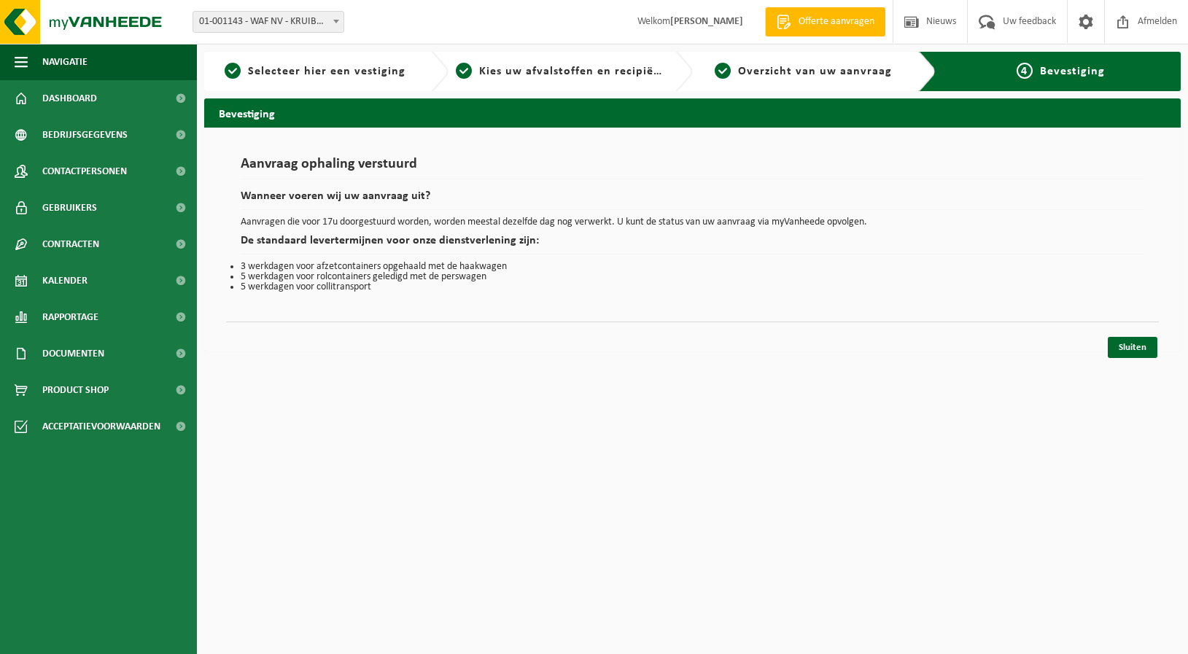 This screenshot has width=1188, height=654. What do you see at coordinates (692, 277) in the screenshot?
I see `li: 5 werkdagen voor rolcontainers geledigd met de perswagen` at bounding box center [692, 277].